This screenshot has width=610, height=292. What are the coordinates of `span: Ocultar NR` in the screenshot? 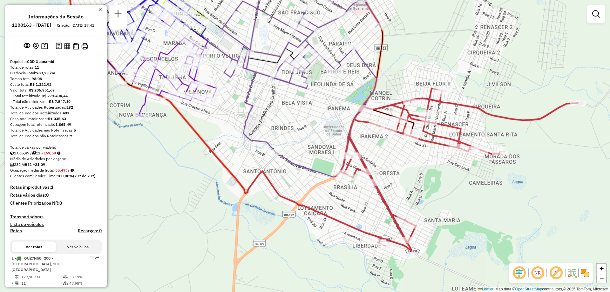 It's located at (537, 273).